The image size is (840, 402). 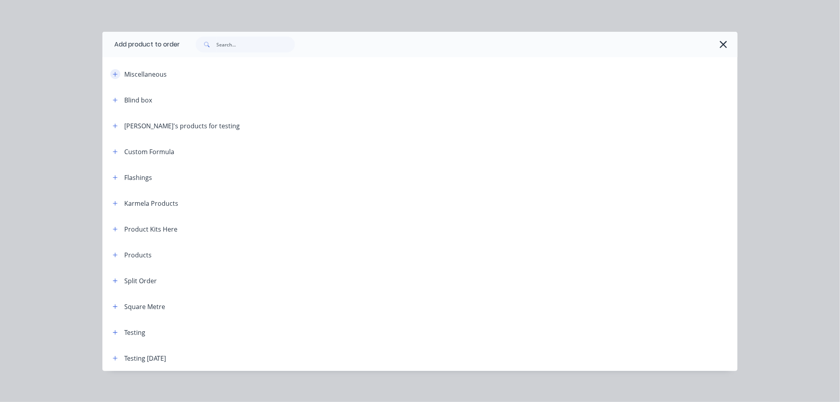 What do you see at coordinates (138, 255) in the screenshot?
I see `div: Products` at bounding box center [138, 255].